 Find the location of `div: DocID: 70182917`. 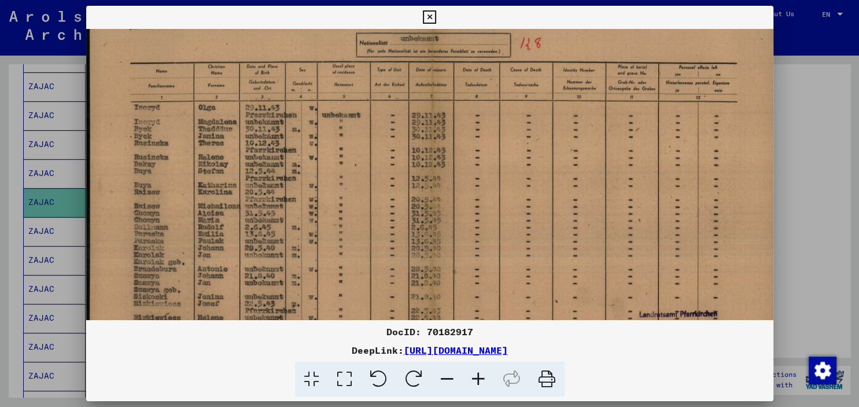

div: DocID: 70182917 is located at coordinates (430, 331).